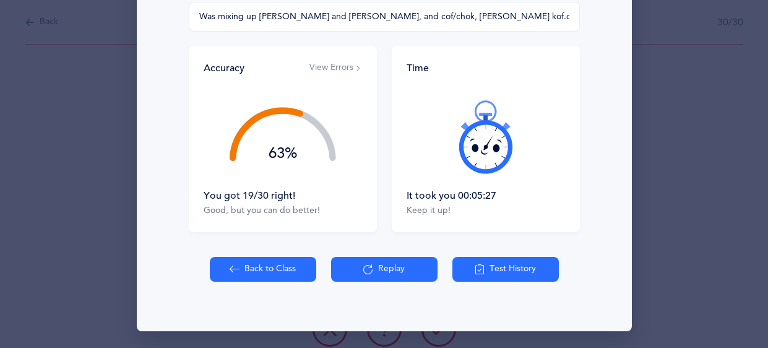  What do you see at coordinates (486, 68) in the screenshot?
I see `div: Time` at bounding box center [486, 68].